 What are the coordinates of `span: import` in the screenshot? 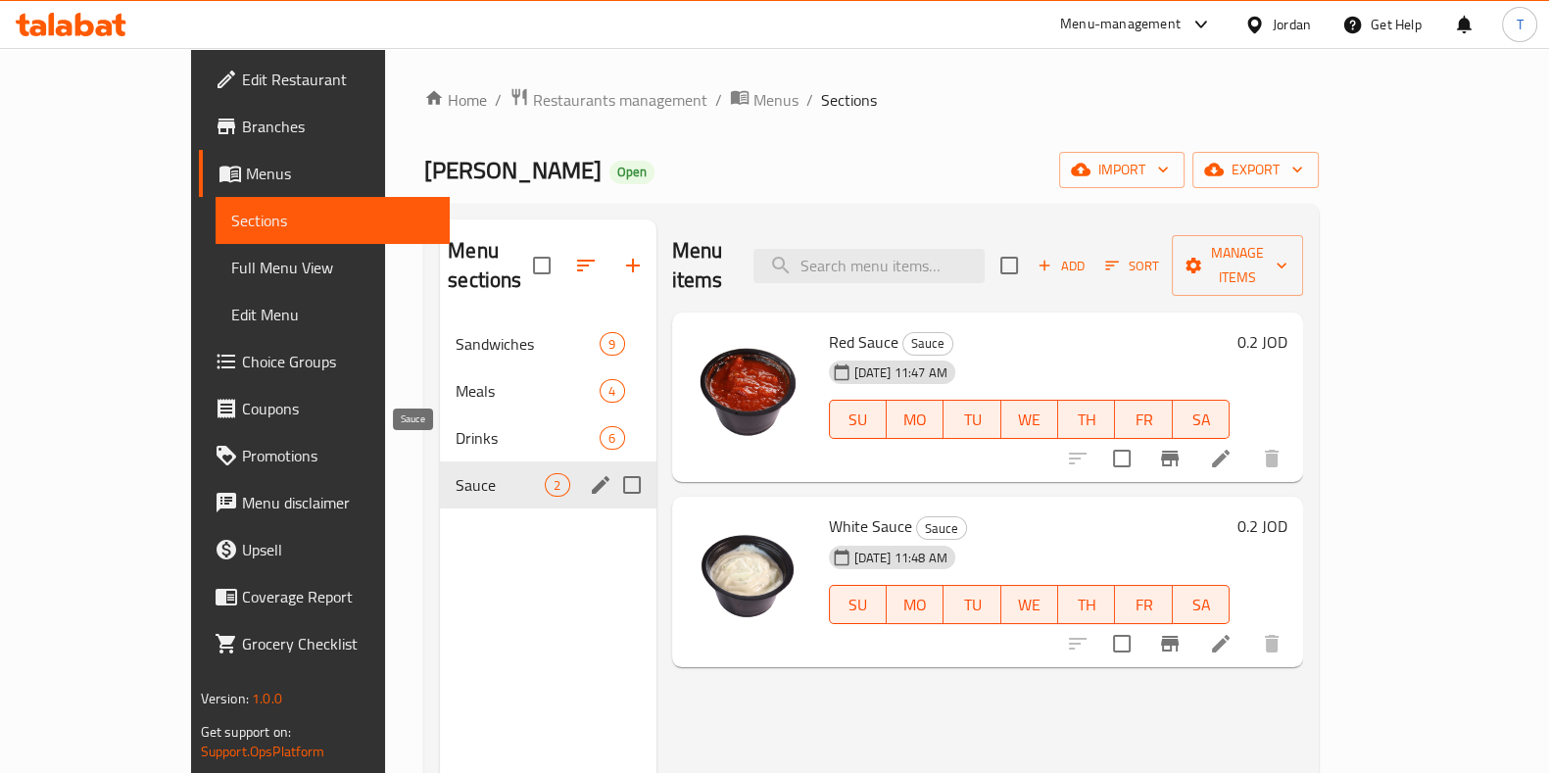 It's located at (1122, 169).